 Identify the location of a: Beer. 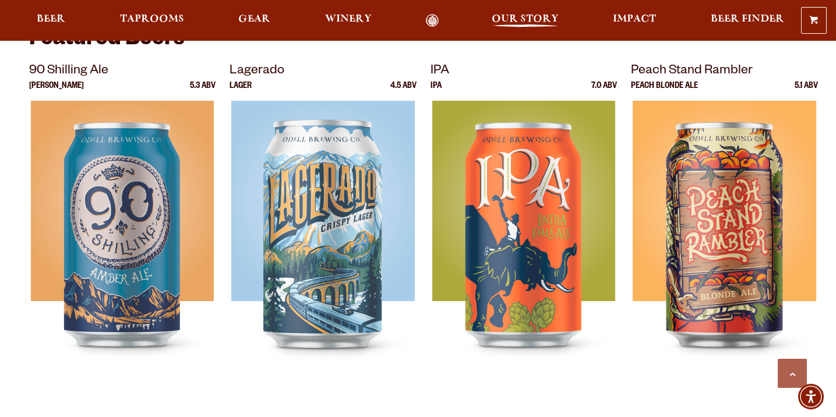
(51, 20).